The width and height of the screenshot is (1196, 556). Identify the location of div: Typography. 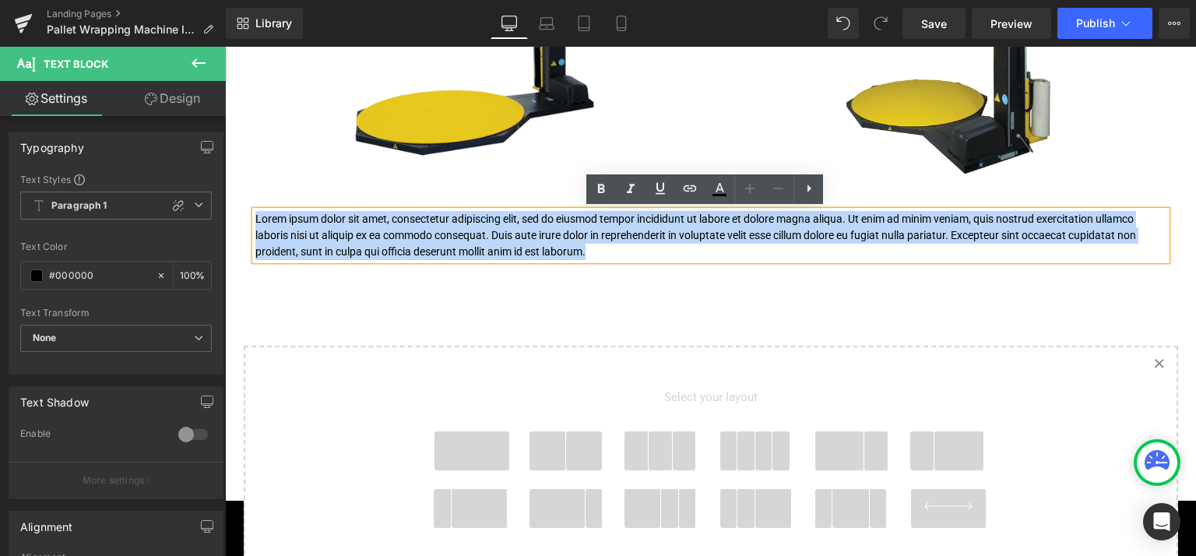
(52, 143).